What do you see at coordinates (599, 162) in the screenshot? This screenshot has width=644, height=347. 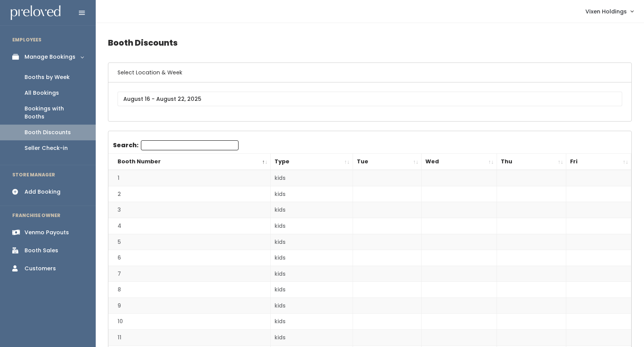 I see `th: Fri: activate to sort column ascending` at bounding box center [599, 162].